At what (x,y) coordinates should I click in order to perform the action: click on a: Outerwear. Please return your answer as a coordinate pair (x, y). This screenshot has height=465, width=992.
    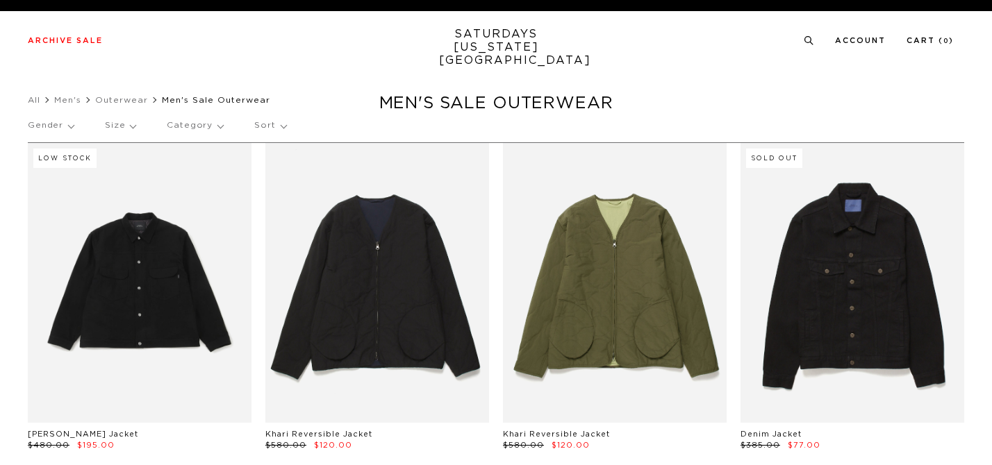
    Looking at the image, I should click on (122, 100).